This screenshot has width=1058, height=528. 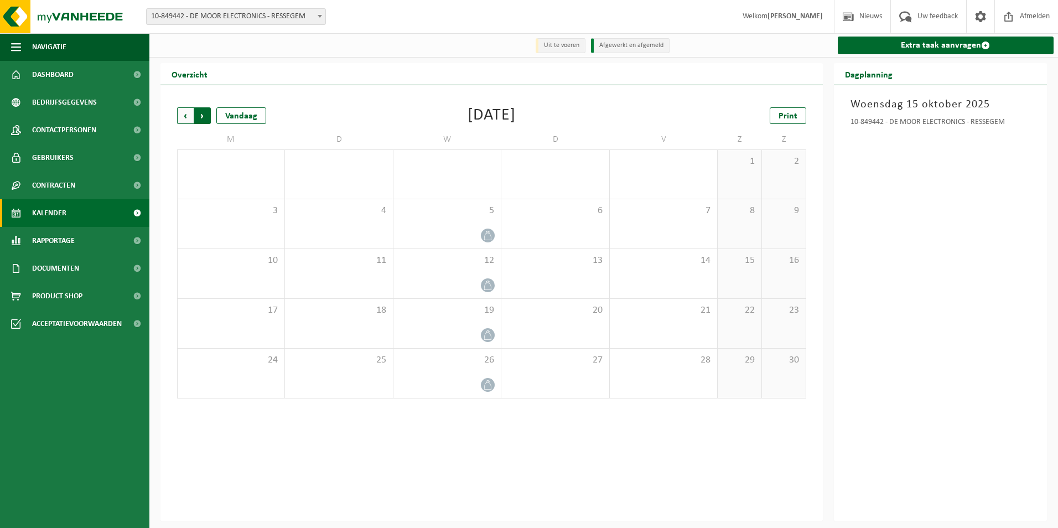 What do you see at coordinates (739, 261) in the screenshot?
I see `span: 15` at bounding box center [739, 261].